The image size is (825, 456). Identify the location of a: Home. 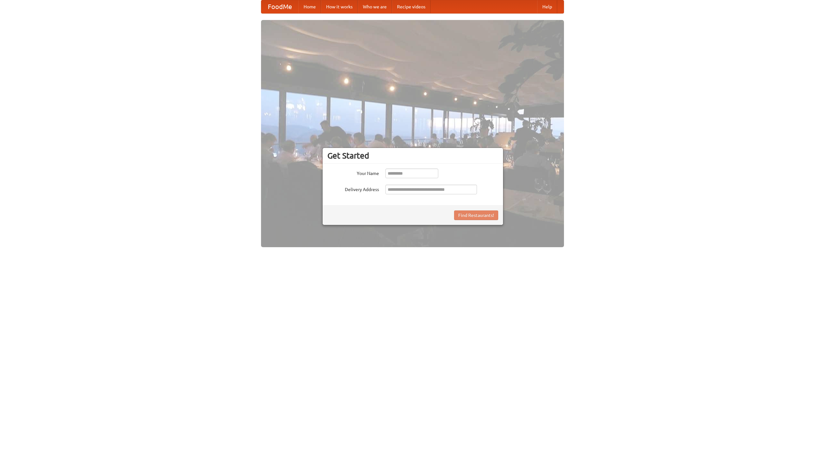
(310, 7).